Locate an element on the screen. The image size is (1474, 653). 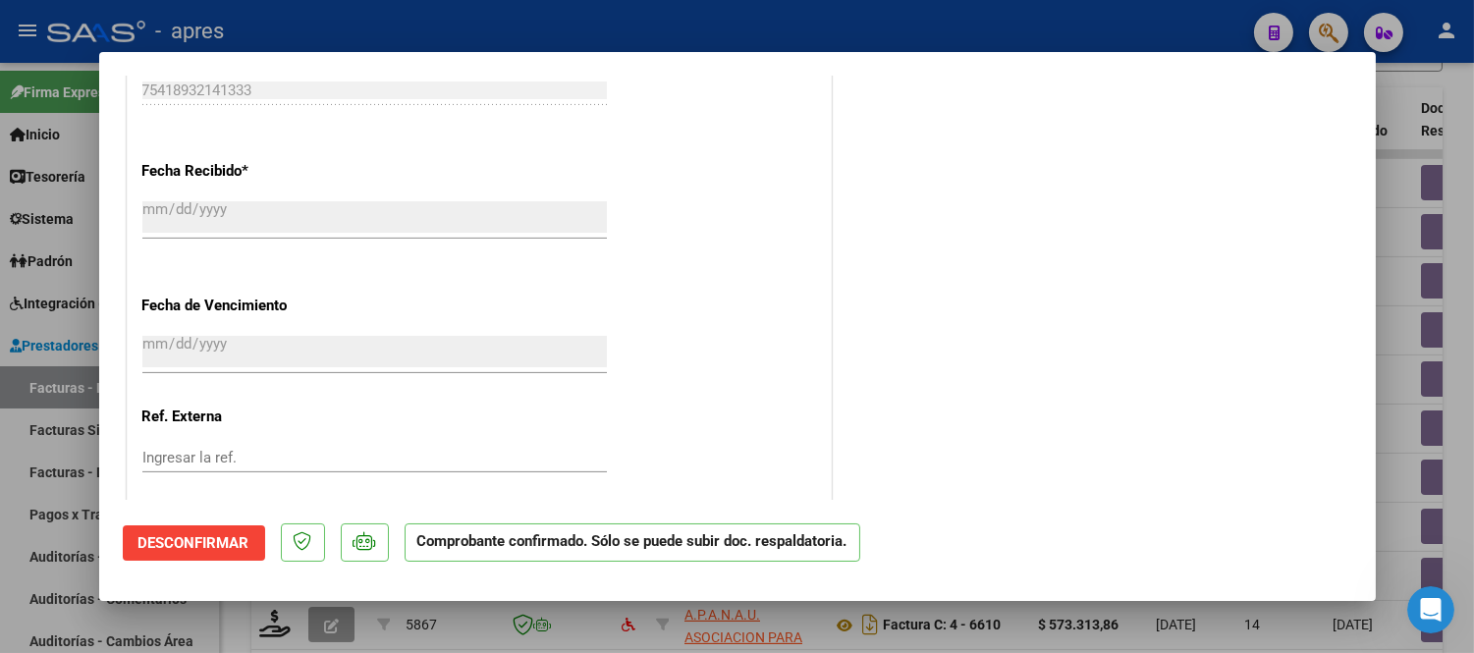
span: Desconfirmar is located at coordinates (193, 543).